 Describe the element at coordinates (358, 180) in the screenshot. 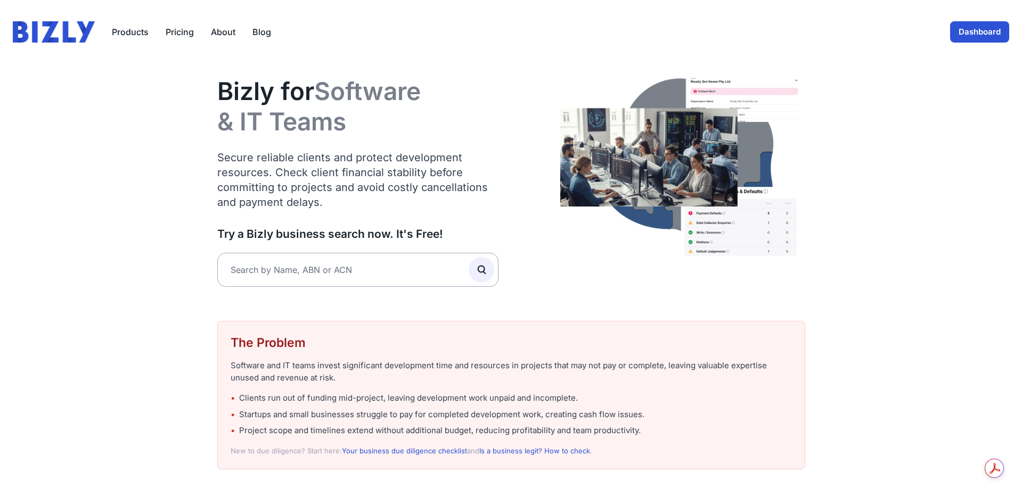

I see `p: Secure reliable clients and protect development resources. Check client financial stability befor...` at that location.